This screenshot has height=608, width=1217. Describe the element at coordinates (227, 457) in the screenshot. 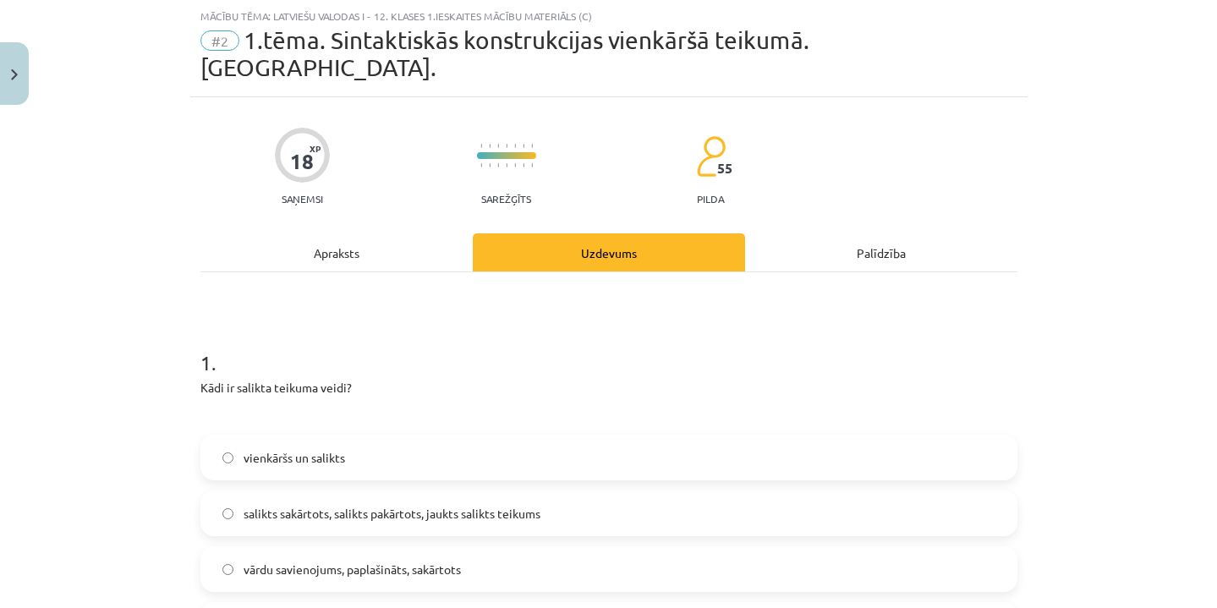

I see `input: vienkāršs un salikts` at that location.